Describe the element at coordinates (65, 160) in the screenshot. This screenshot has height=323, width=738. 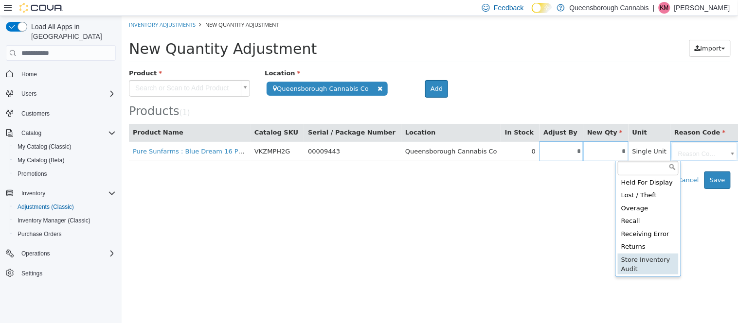
I see `button: My Catalog (Beta)` at that location.